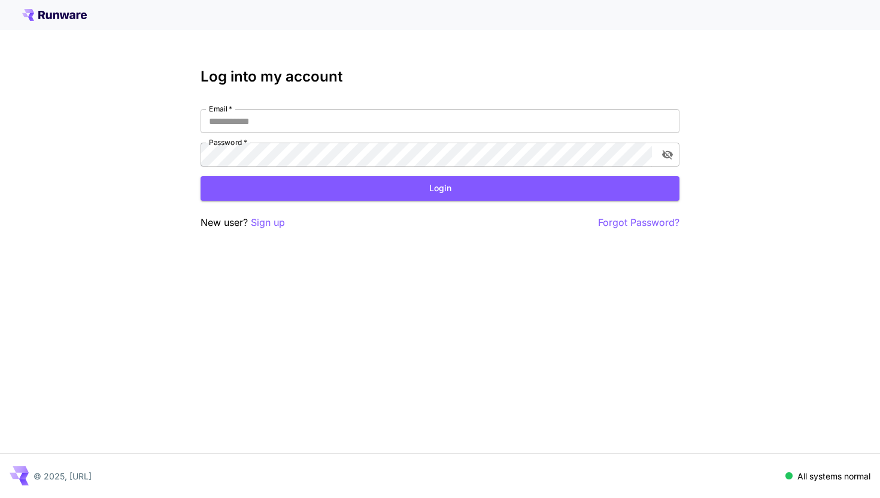 The height and width of the screenshot is (498, 880). Describe the element at coordinates (440, 188) in the screenshot. I see `button: Login` at that location.